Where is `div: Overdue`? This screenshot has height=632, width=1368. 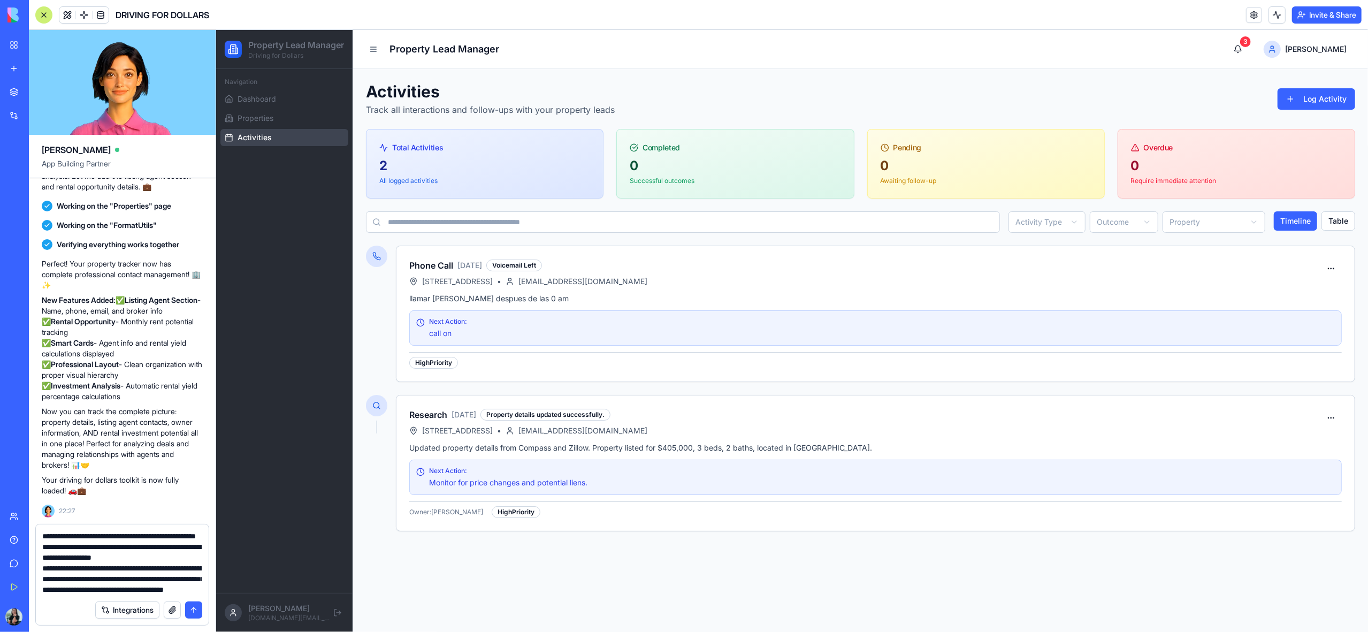 div: Overdue is located at coordinates (1020, 118).